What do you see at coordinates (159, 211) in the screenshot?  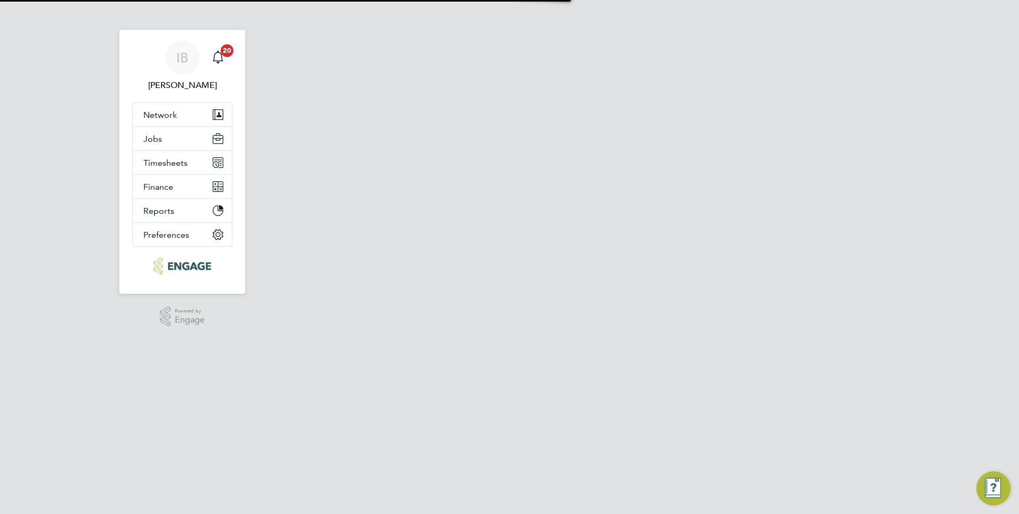 I see `span: Reports` at bounding box center [159, 211].